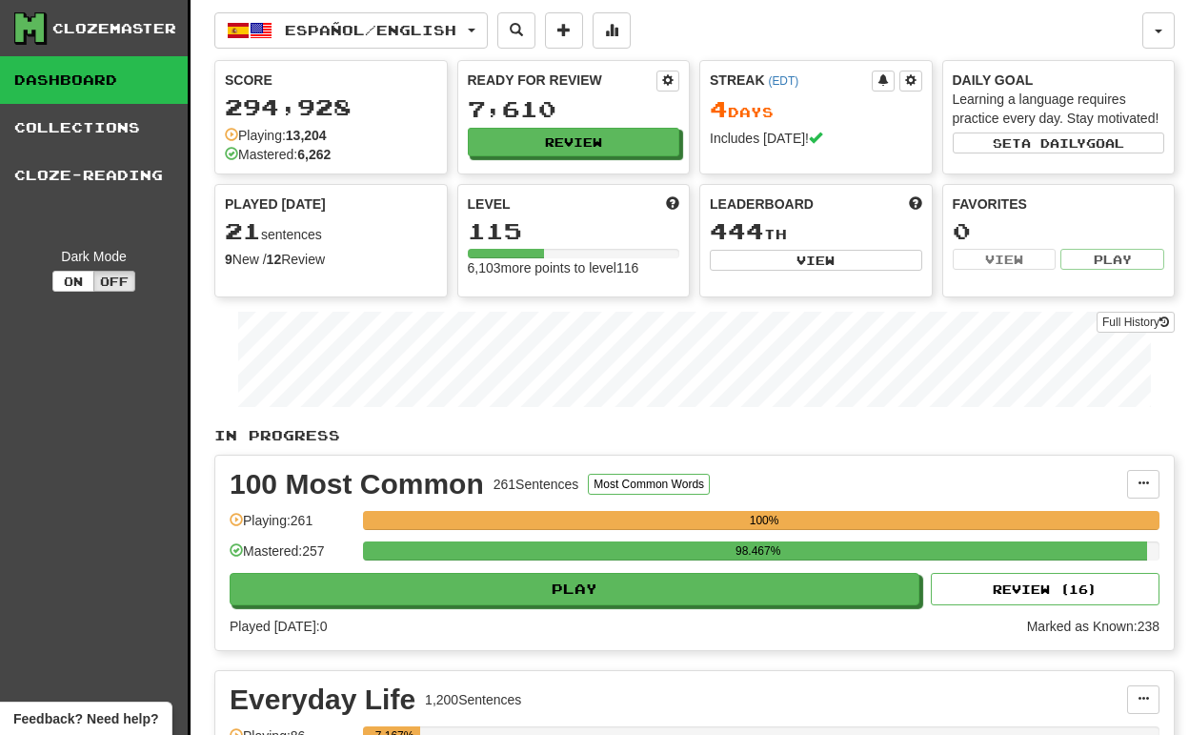 The height and width of the screenshot is (735, 1189). I want to click on a: (EDT), so click(783, 81).